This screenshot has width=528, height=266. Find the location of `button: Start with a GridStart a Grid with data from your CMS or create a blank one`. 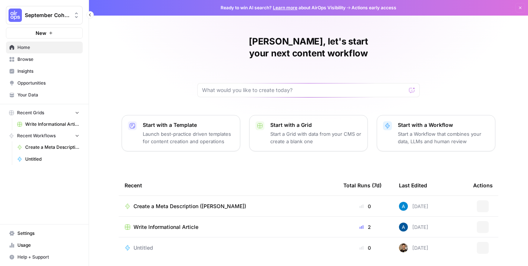

button: Start with a GridStart a Grid with data from your CMS or create a blank one is located at coordinates (309, 133).